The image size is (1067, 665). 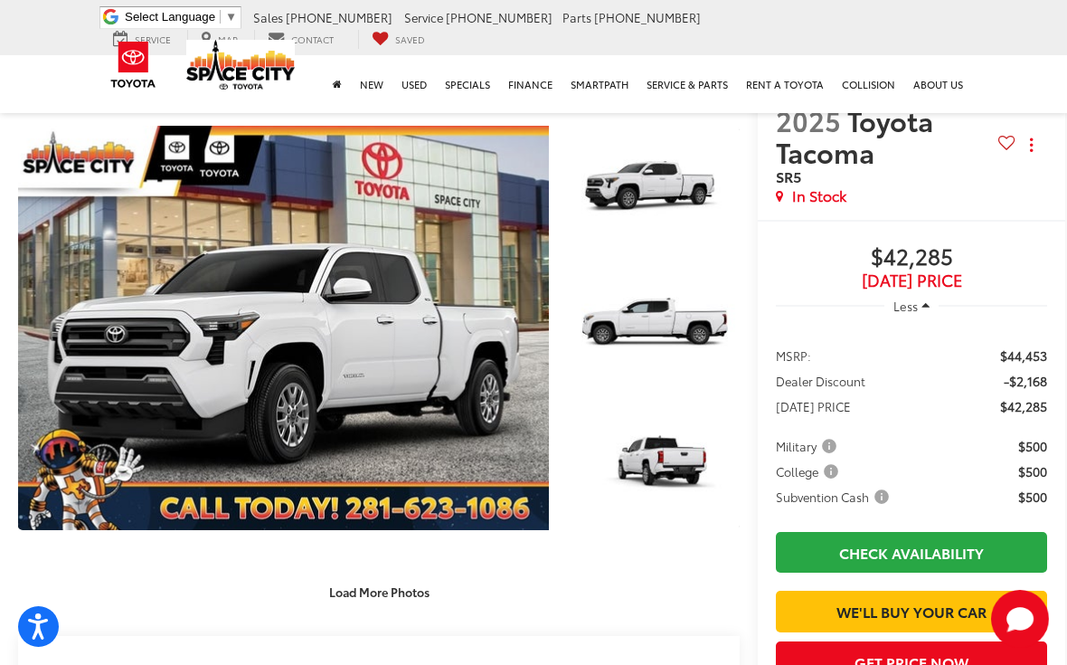 I want to click on span: In Stock, so click(x=819, y=195).